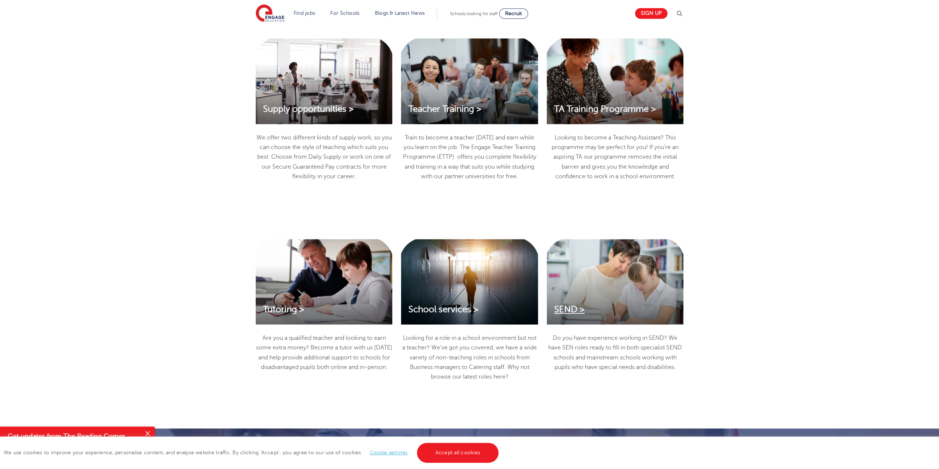 The width and height of the screenshot is (939, 469). What do you see at coordinates (605, 109) in the screenshot?
I see `span: TA Training Programme >` at bounding box center [605, 109].